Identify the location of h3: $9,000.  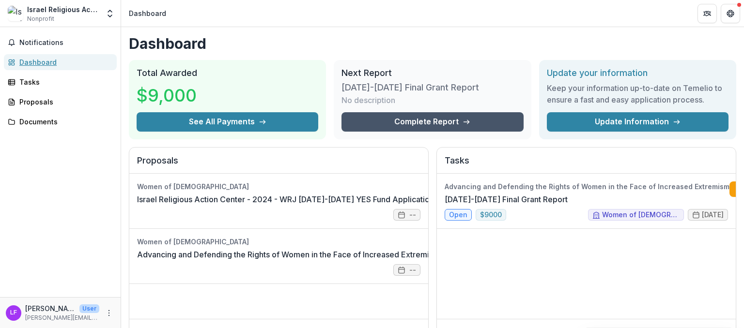
(173, 95).